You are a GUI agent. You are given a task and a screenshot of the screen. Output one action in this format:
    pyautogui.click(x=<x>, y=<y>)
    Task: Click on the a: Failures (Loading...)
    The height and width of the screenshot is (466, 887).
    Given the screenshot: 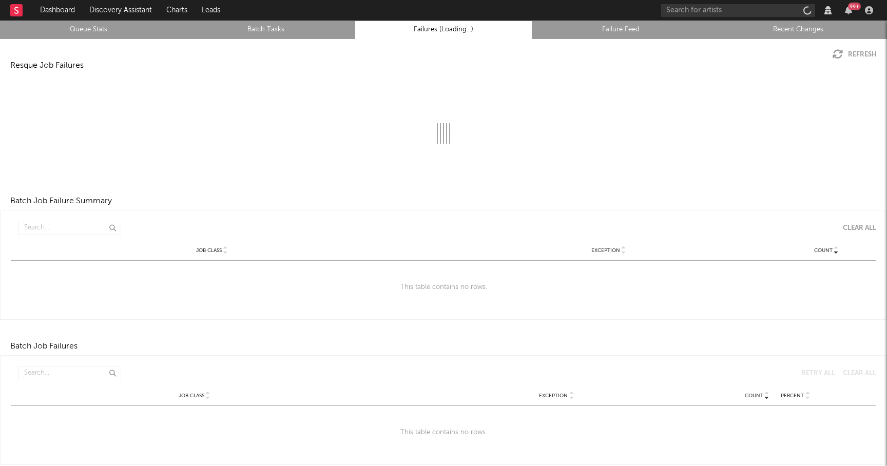 What is the action you would take?
    pyautogui.click(x=443, y=30)
    